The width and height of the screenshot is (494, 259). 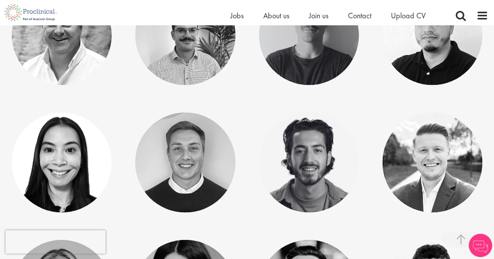 I want to click on span: Upload CV, so click(x=408, y=16).